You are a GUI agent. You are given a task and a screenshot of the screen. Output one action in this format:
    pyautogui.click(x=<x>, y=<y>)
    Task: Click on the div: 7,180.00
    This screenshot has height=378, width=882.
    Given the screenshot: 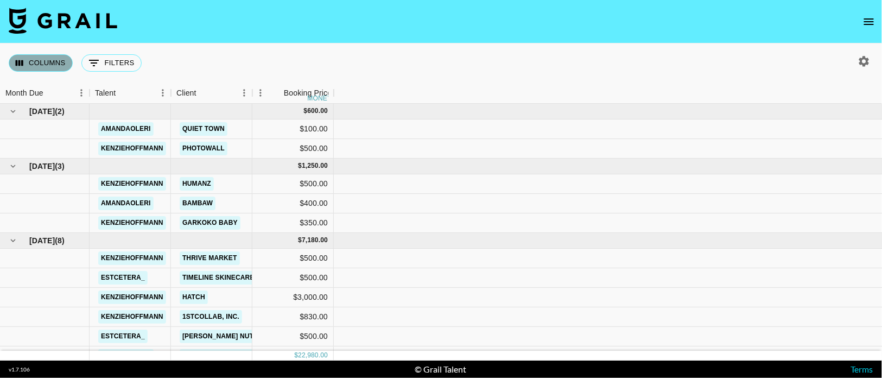 What is the action you would take?
    pyautogui.click(x=315, y=240)
    